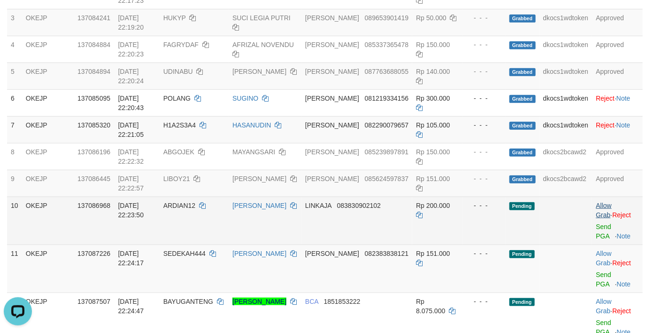 This screenshot has width=647, height=333. Describe the element at coordinates (15, 129) in the screenshot. I see `td: 7` at that location.